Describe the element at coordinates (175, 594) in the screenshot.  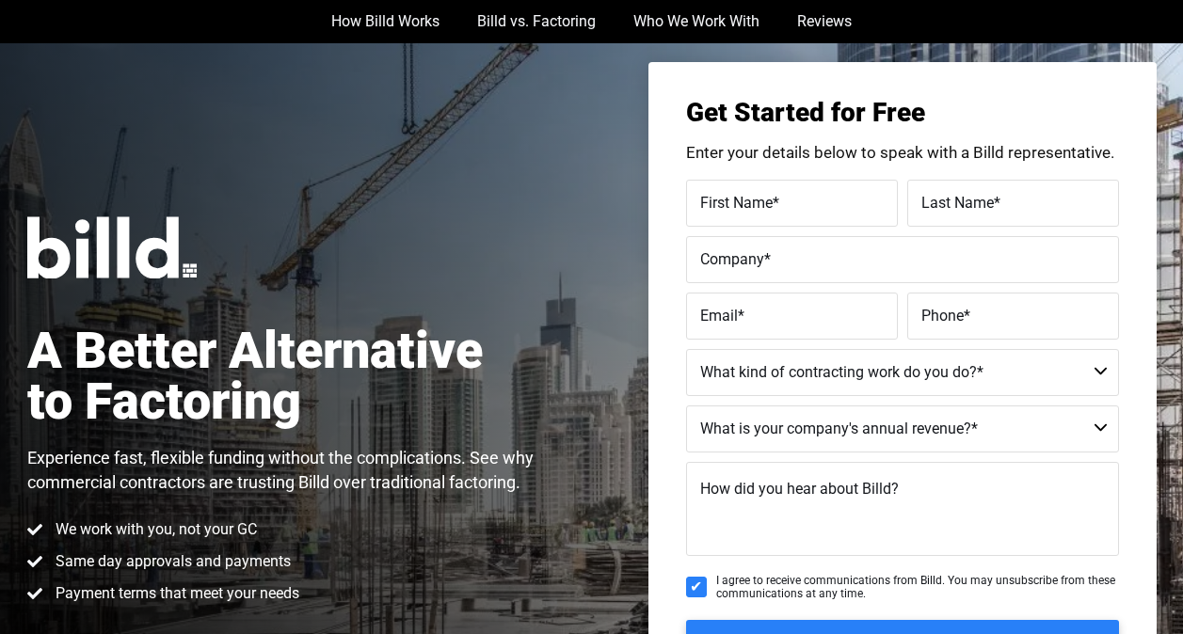
I see `span: Payment terms that meet your needs` at that location.